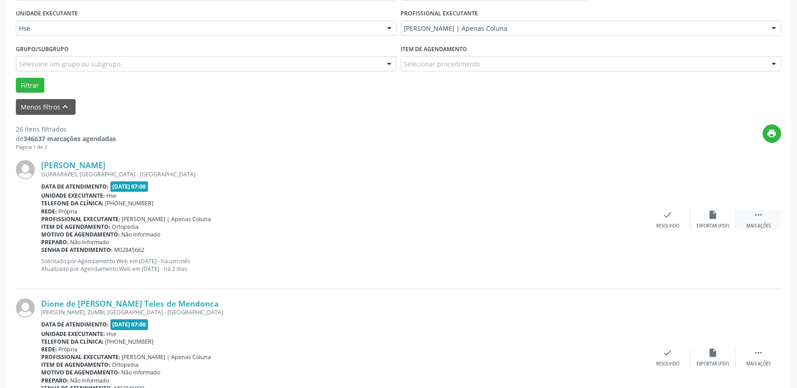  What do you see at coordinates (70, 138) in the screenshot?
I see `strong: 346637 marcações agendadas` at bounding box center [70, 138].